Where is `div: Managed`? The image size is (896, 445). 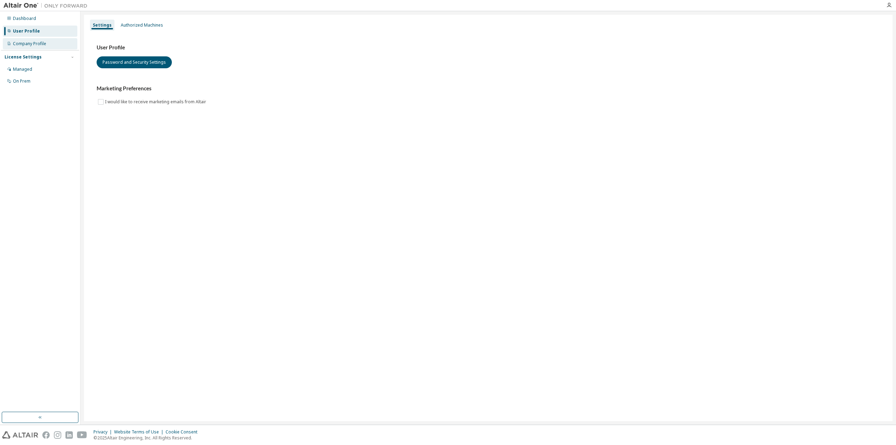 div: Managed is located at coordinates (22, 69).